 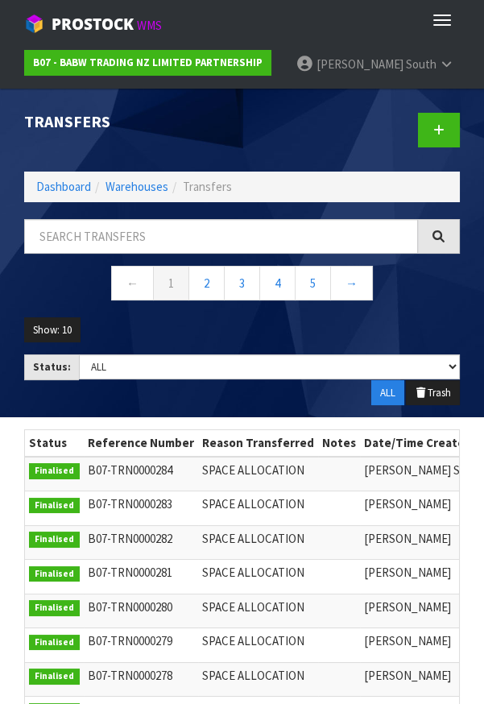 I want to click on button: Trash, so click(x=432, y=393).